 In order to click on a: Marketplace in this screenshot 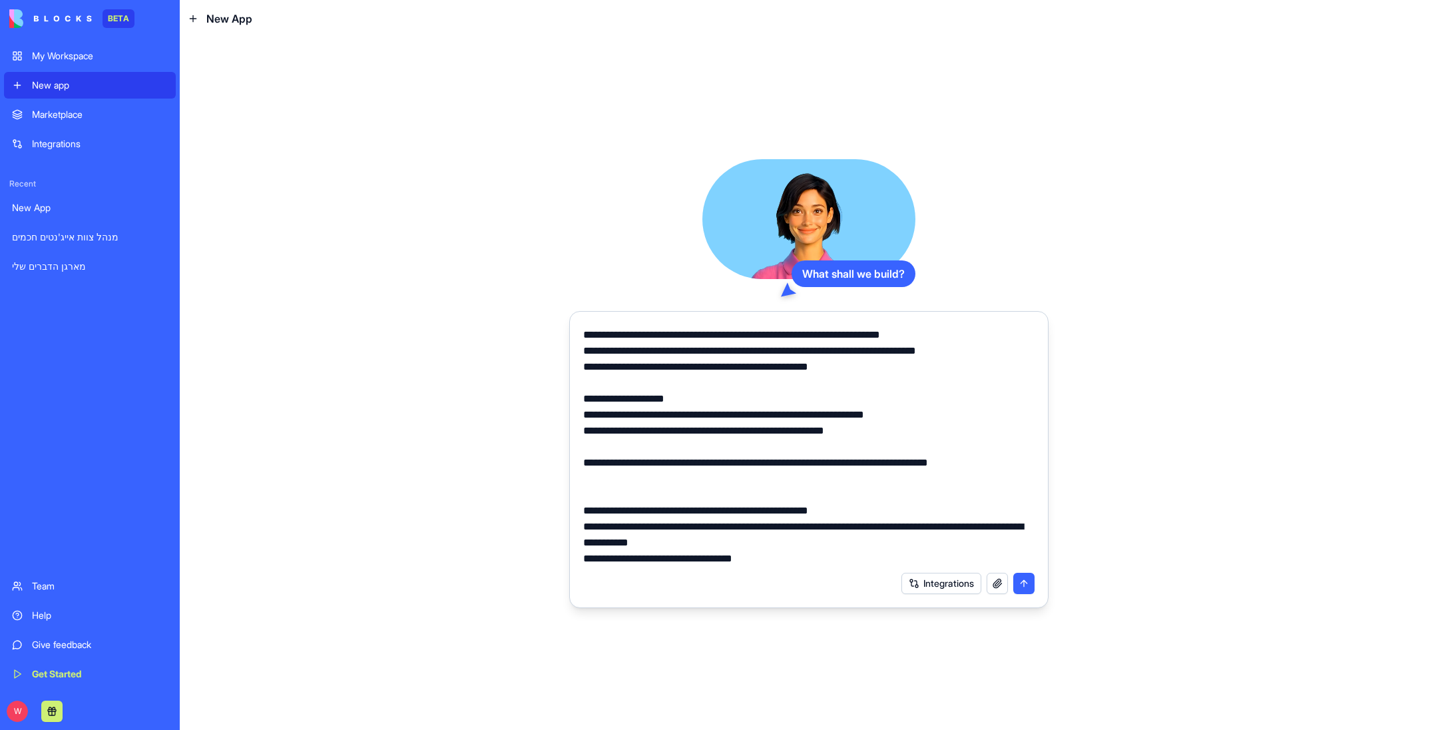, I will do `click(90, 115)`.